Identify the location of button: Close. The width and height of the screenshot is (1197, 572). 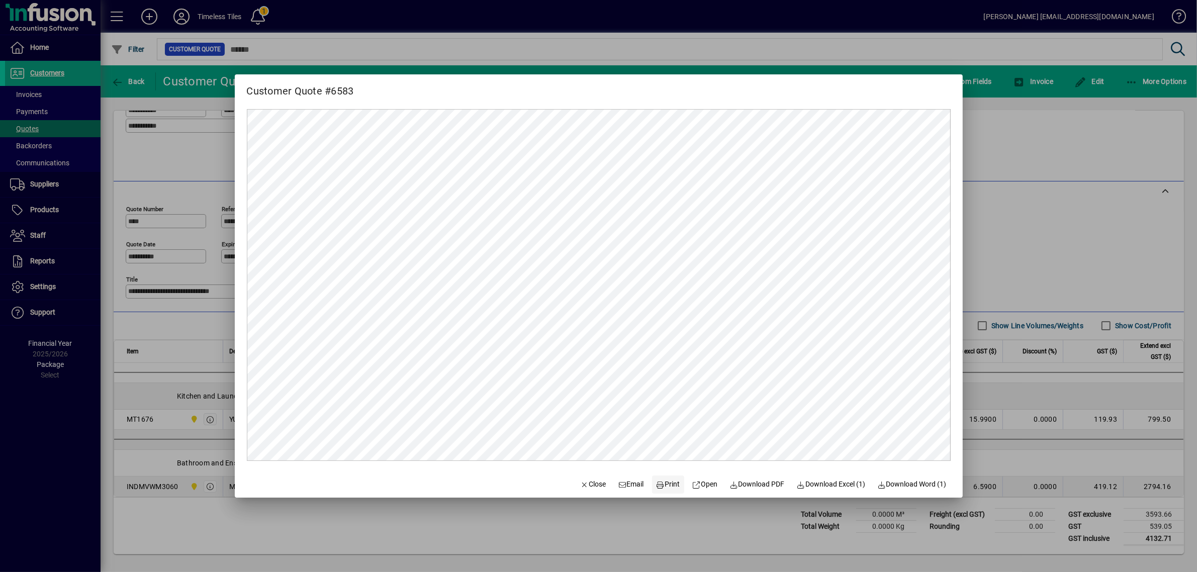
(593, 485).